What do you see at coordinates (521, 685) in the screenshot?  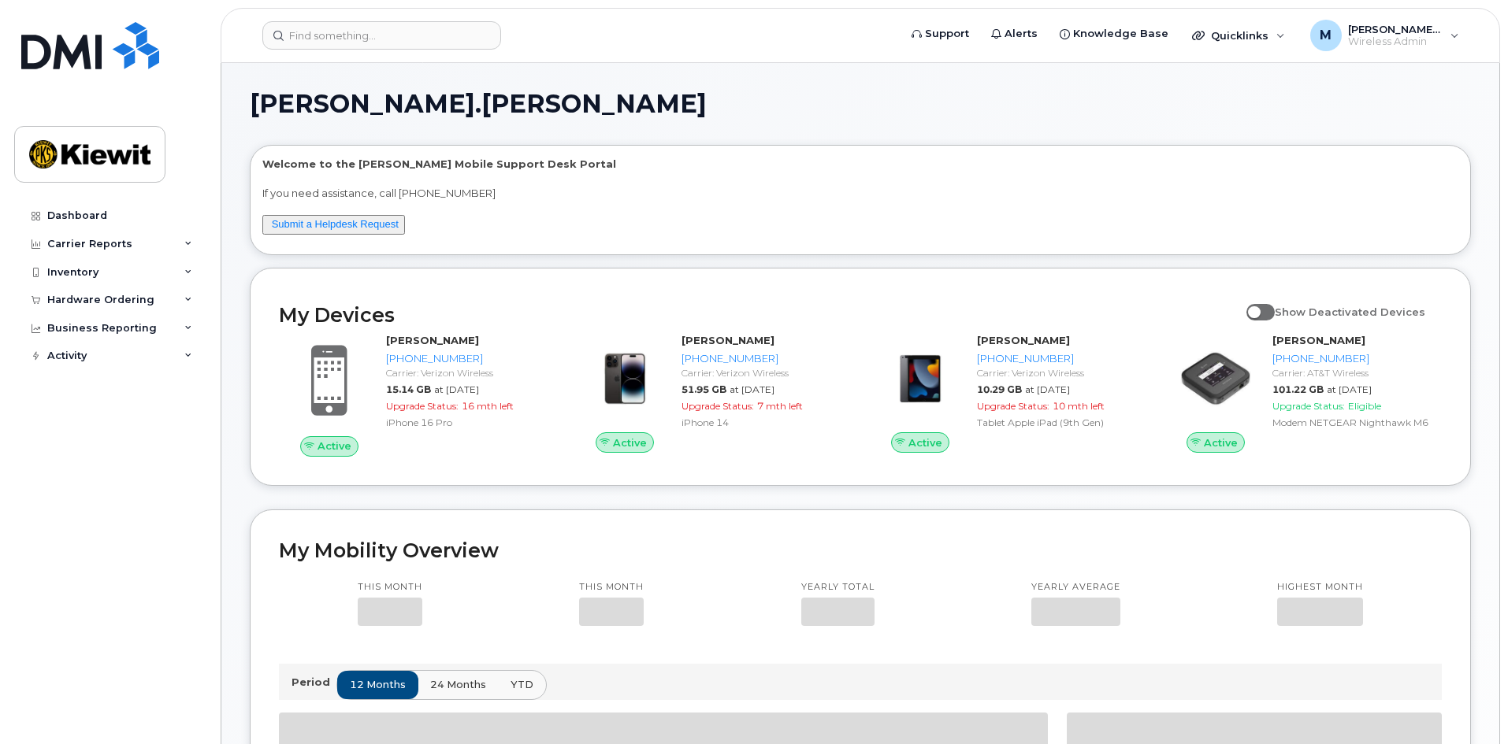 I see `span: YTD` at bounding box center [521, 685].